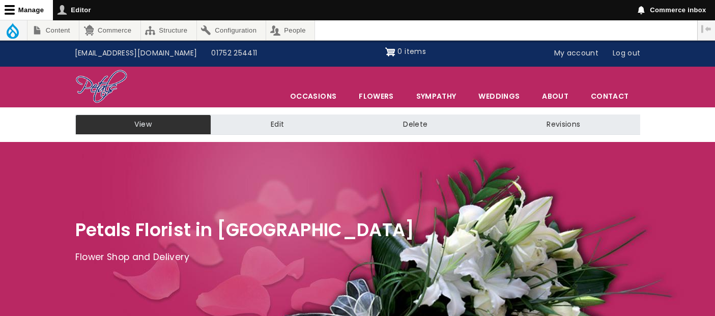  What do you see at coordinates (415, 125) in the screenshot?
I see `a: Delete` at bounding box center [415, 125].